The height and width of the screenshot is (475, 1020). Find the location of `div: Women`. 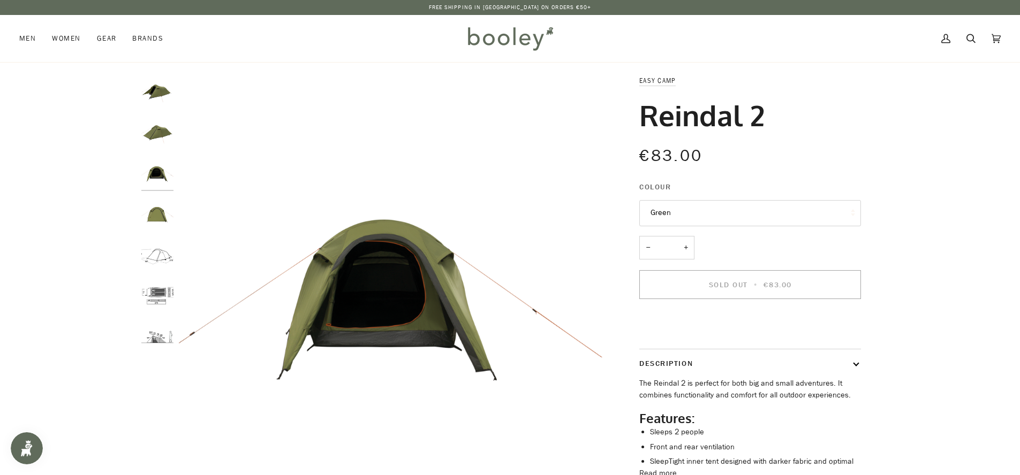

div: Women is located at coordinates (66, 39).